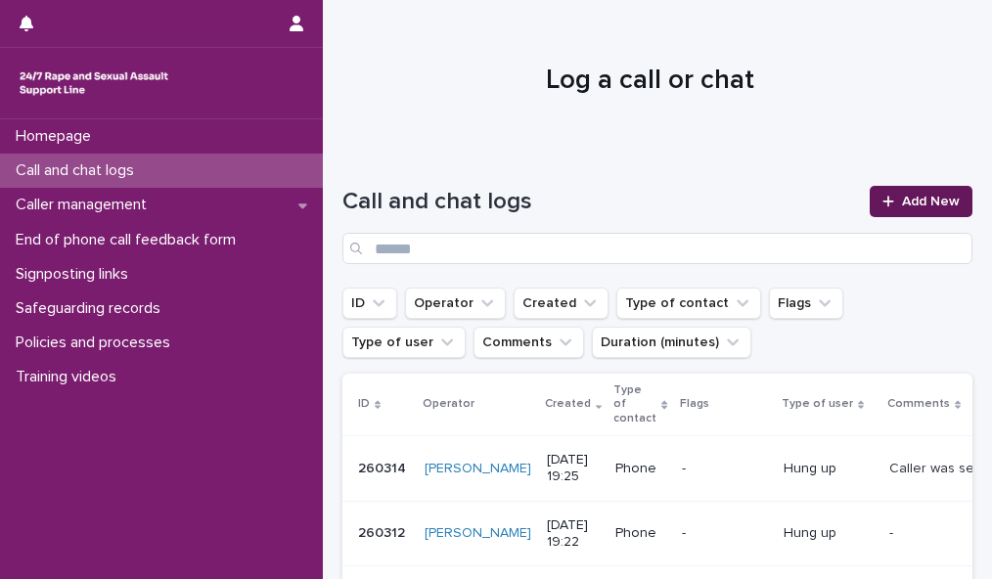 The width and height of the screenshot is (992, 579). What do you see at coordinates (85, 204) in the screenshot?
I see `p: Caller management` at bounding box center [85, 204].